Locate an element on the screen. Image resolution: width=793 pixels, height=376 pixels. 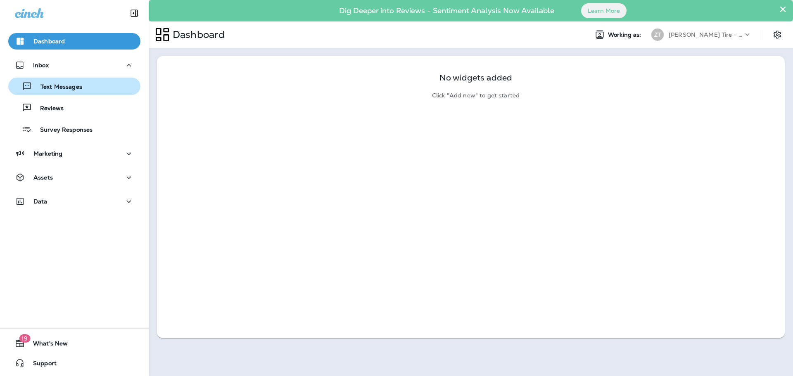
span: Support is located at coordinates (40, 365).